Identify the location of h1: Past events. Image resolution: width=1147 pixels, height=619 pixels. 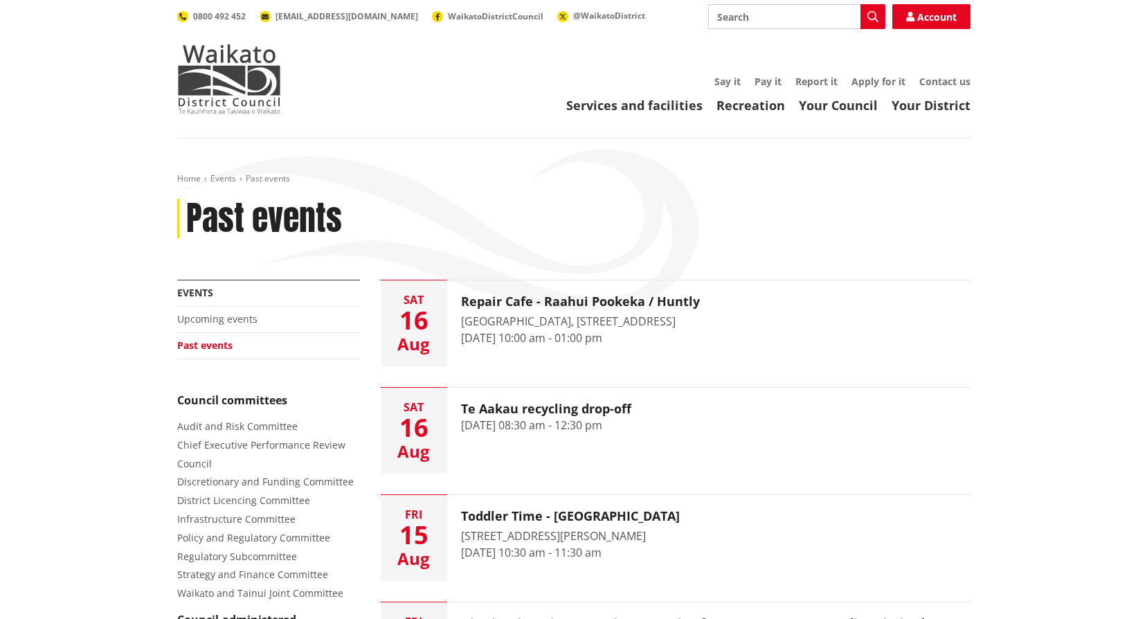
(264, 219).